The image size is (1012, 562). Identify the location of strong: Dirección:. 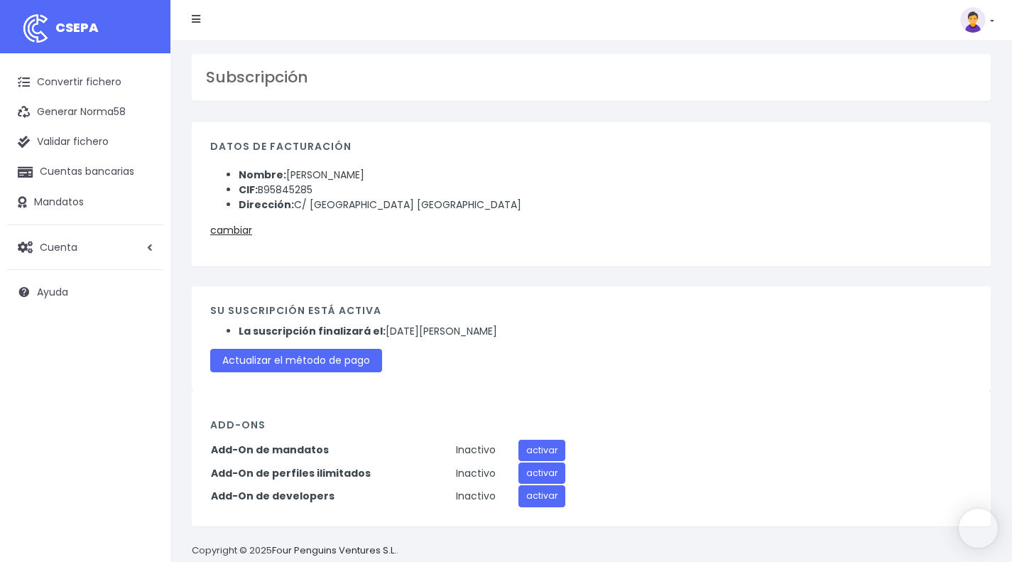
(266, 205).